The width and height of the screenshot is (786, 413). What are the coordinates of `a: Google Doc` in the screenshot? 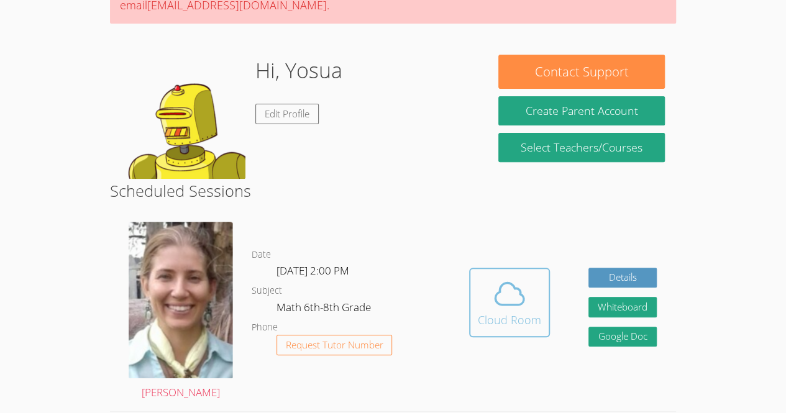 It's located at (623, 337).